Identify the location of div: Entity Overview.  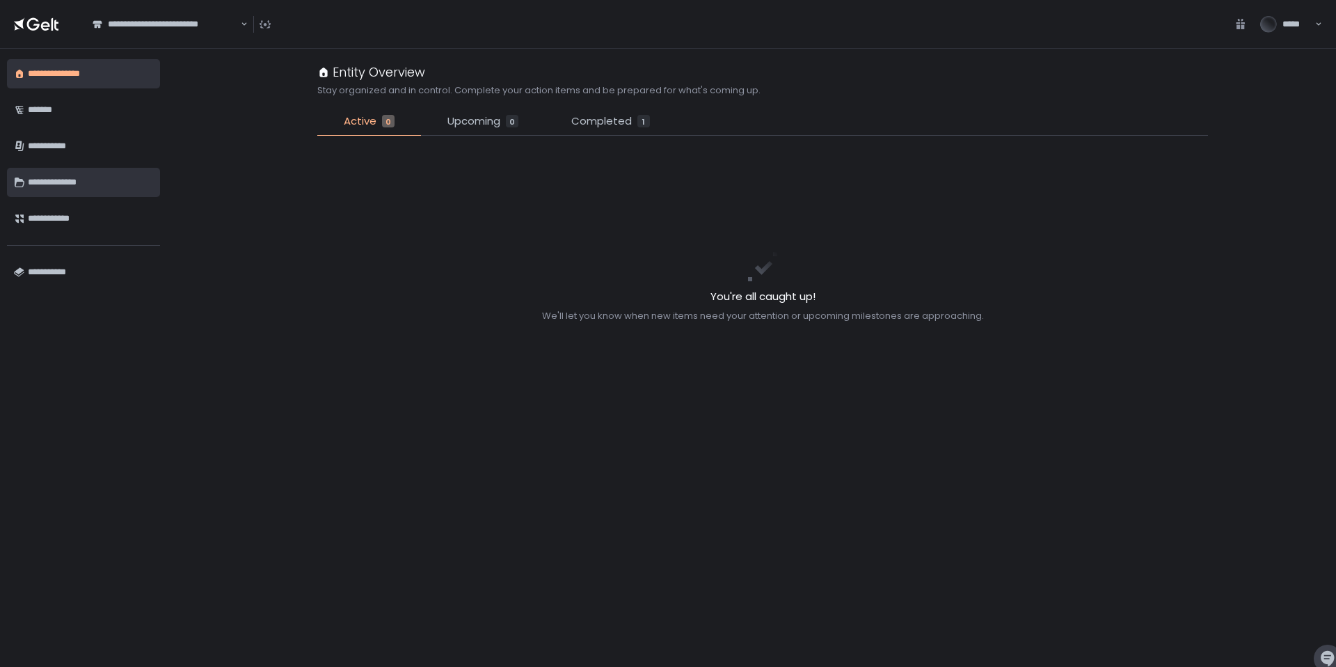
(371, 72).